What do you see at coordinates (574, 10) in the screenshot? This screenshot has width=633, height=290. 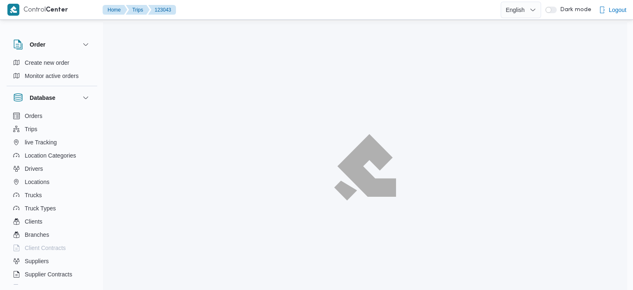 I see `span: Dark mode` at bounding box center [574, 10].